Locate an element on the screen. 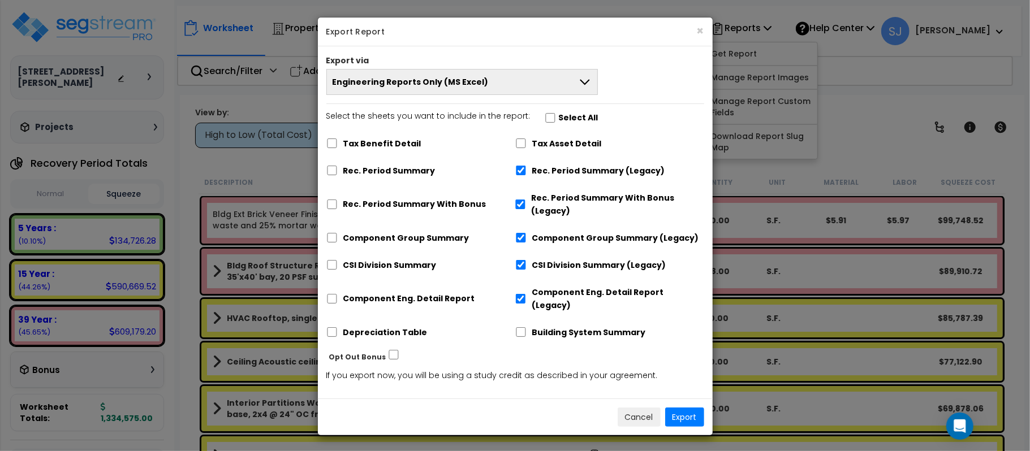 The image size is (1030, 451). div: Open Intercom Messenger is located at coordinates (960, 426).